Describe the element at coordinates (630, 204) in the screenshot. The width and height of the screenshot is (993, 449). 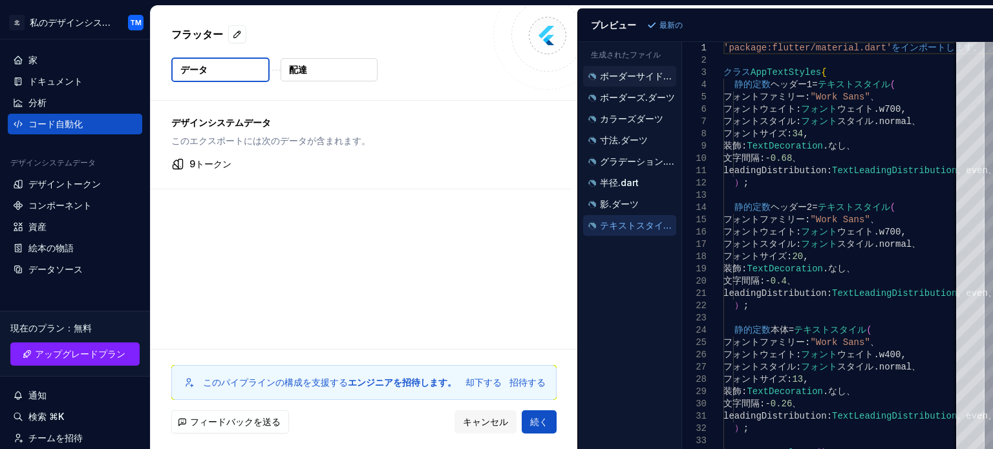
I see `button: 影.ダーツ` at that location.